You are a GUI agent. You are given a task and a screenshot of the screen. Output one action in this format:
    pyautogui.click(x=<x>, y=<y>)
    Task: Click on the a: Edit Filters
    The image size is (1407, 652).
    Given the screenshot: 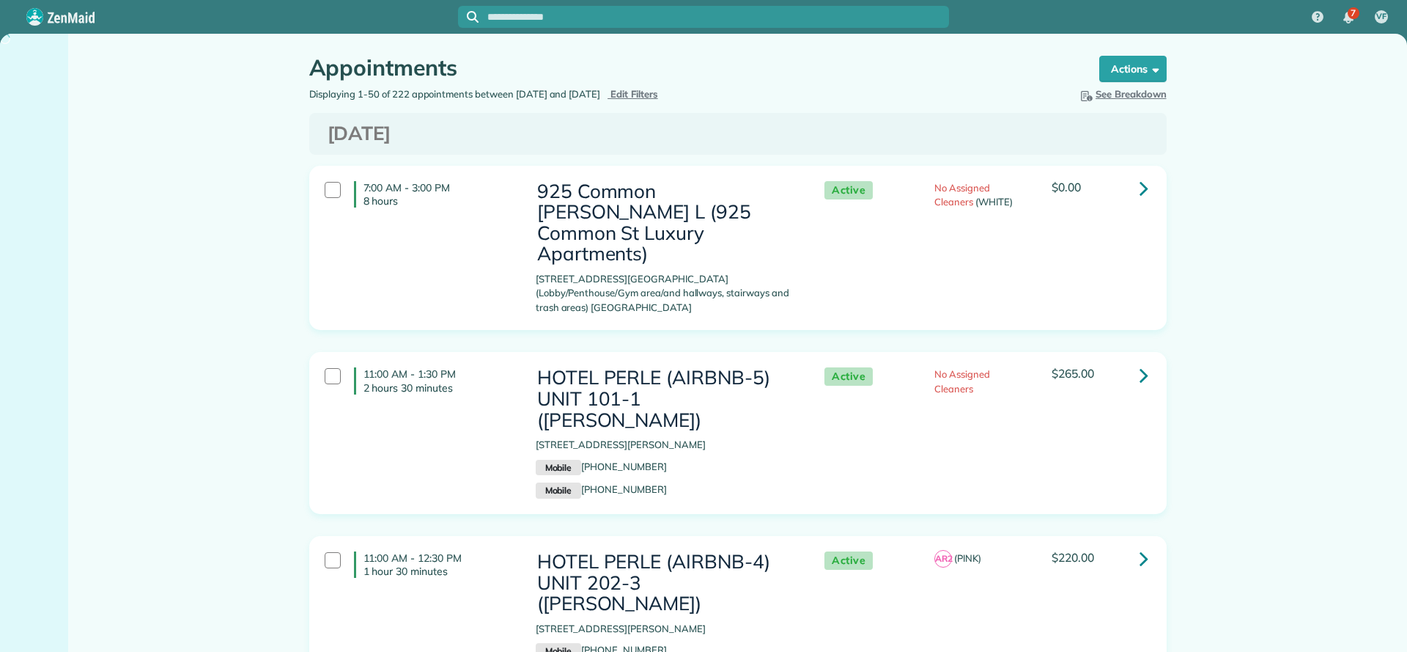 What is the action you would take?
    pyautogui.click(x=633, y=94)
    